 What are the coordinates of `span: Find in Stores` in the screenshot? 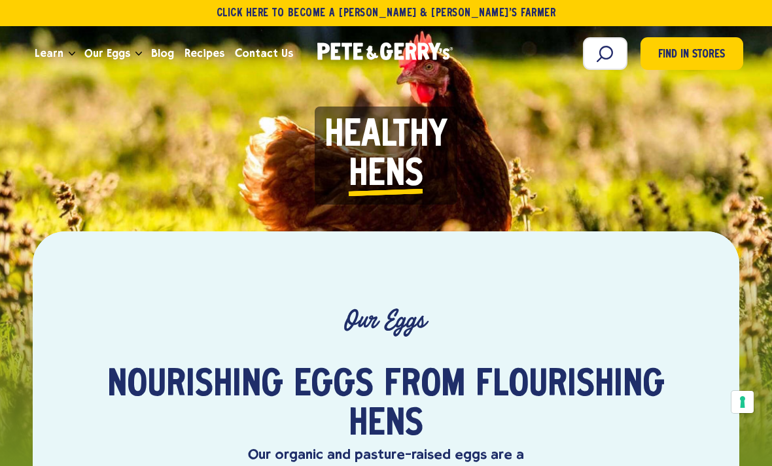 It's located at (691, 55).